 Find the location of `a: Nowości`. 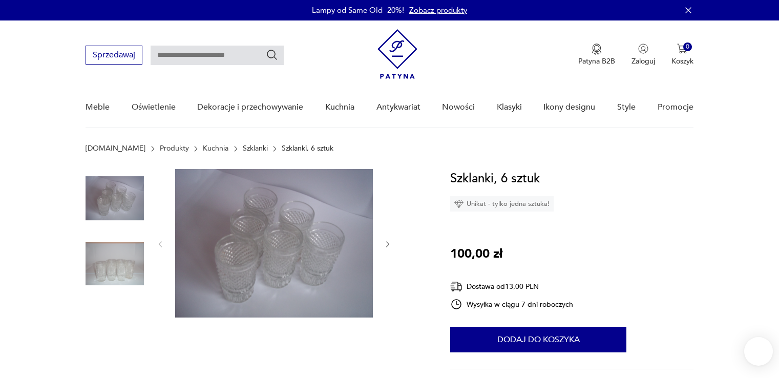

a: Nowości is located at coordinates (459, 107).